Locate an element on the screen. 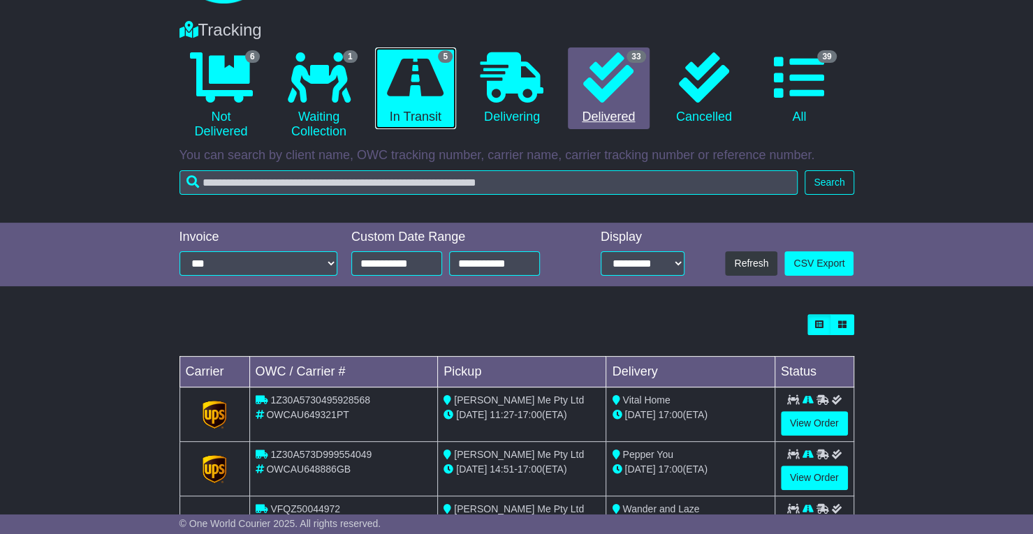  a: Delivering is located at coordinates (512, 89).